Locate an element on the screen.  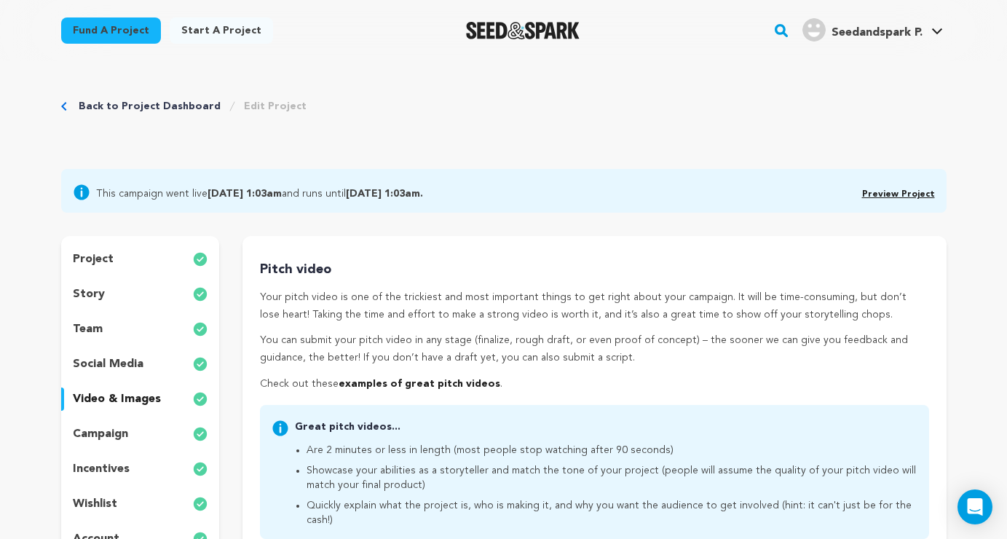
p: wishlist is located at coordinates (95, 504).